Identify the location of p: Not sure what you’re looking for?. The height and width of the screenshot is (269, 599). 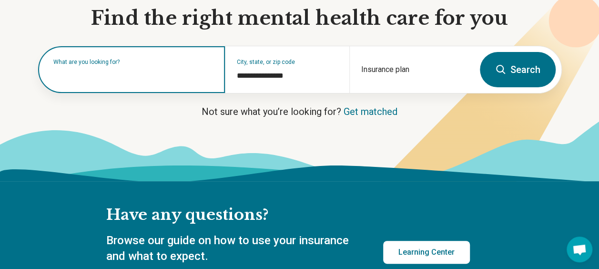
(300, 112).